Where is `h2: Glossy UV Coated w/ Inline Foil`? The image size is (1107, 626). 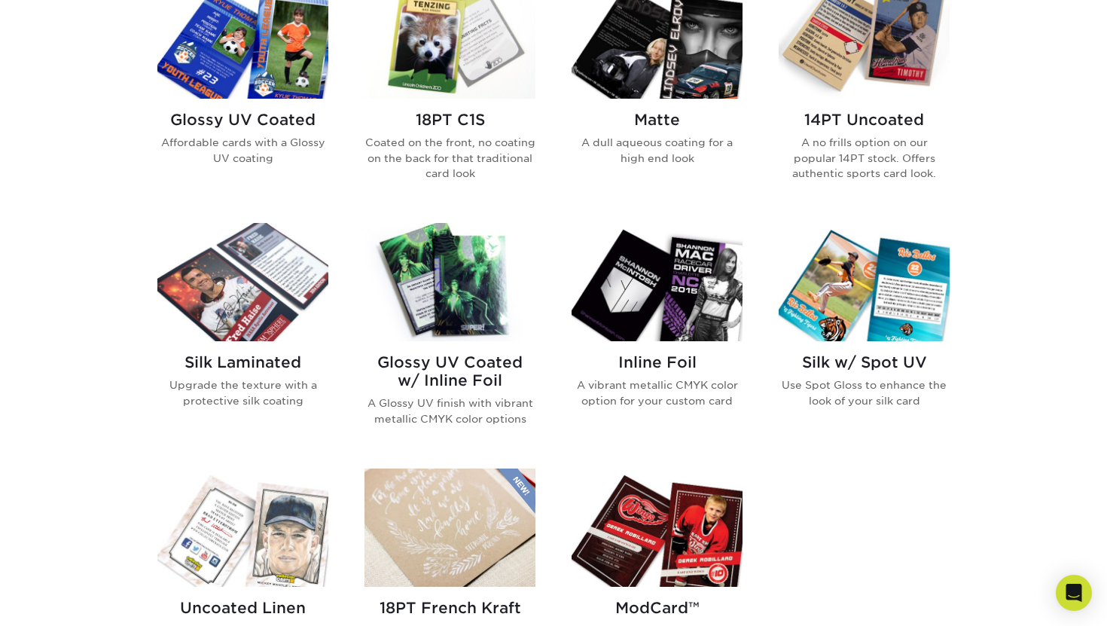
h2: Glossy UV Coated w/ Inline Foil is located at coordinates (450, 371).